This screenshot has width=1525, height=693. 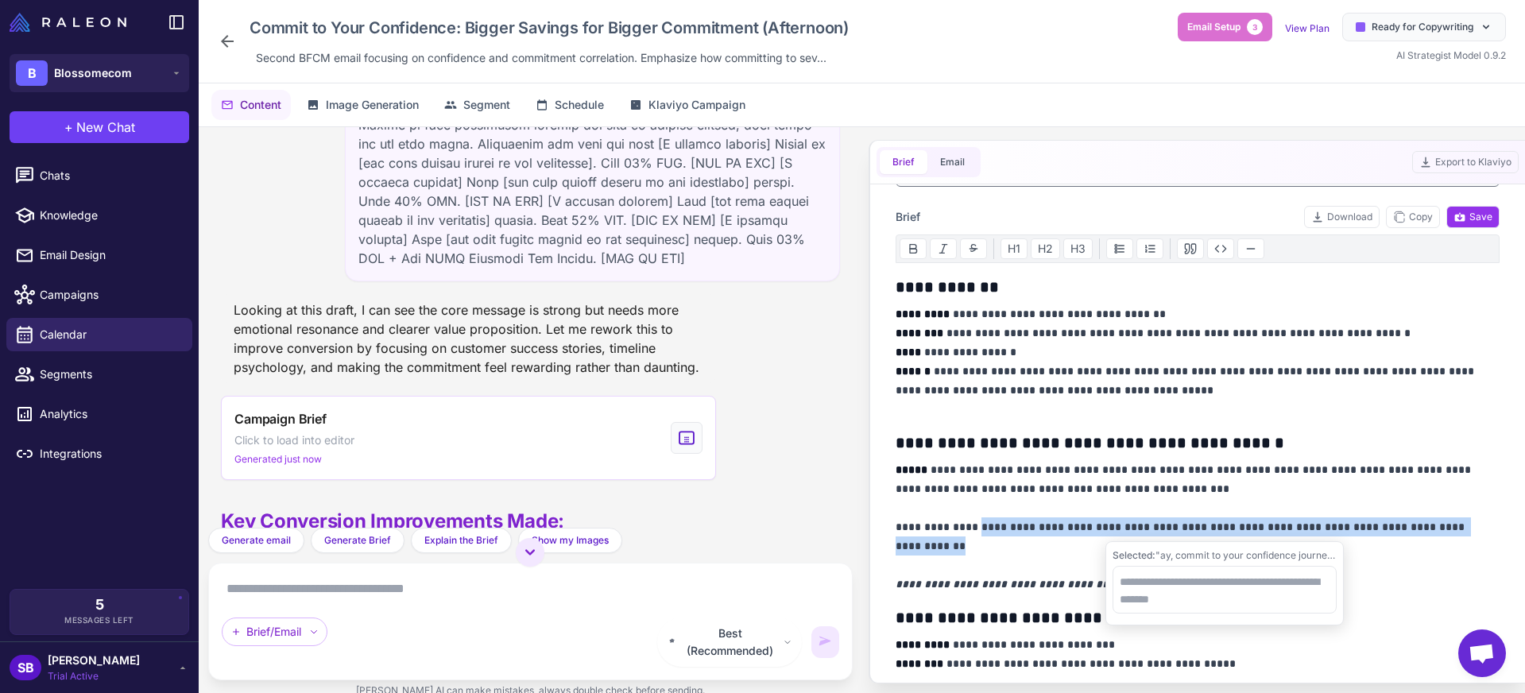 I want to click on button: Export to Klaviyo, so click(x=1466, y=162).